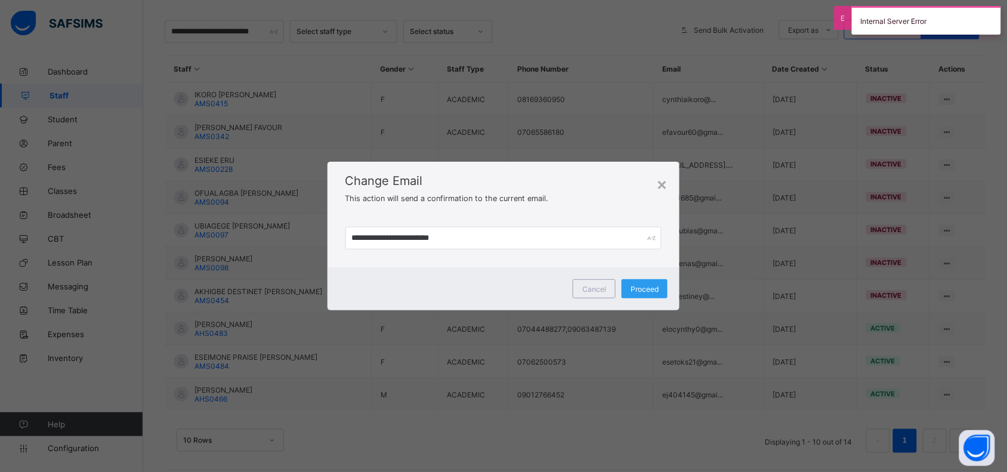  Describe the element at coordinates (594, 289) in the screenshot. I see `span: Cancel` at that location.